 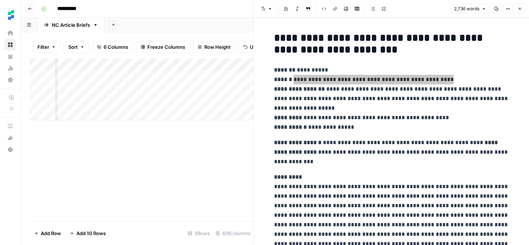 What do you see at coordinates (88, 234) in the screenshot?
I see `button: Add 10 Rows` at bounding box center [88, 234].